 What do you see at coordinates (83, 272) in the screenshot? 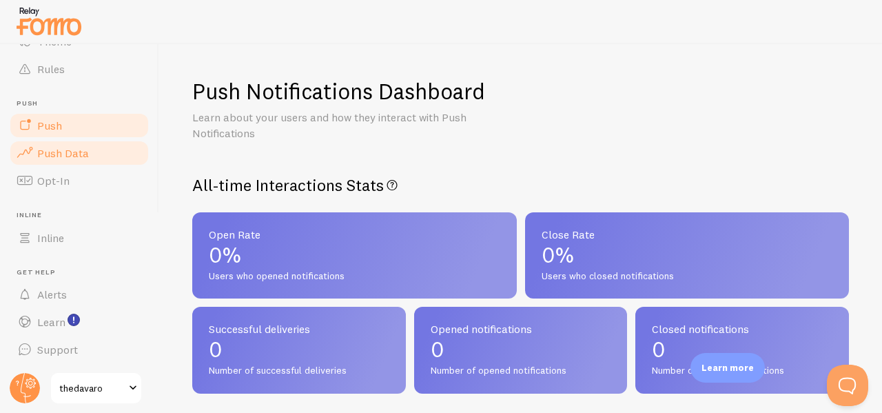
I see `span: Get Help` at bounding box center [83, 272].